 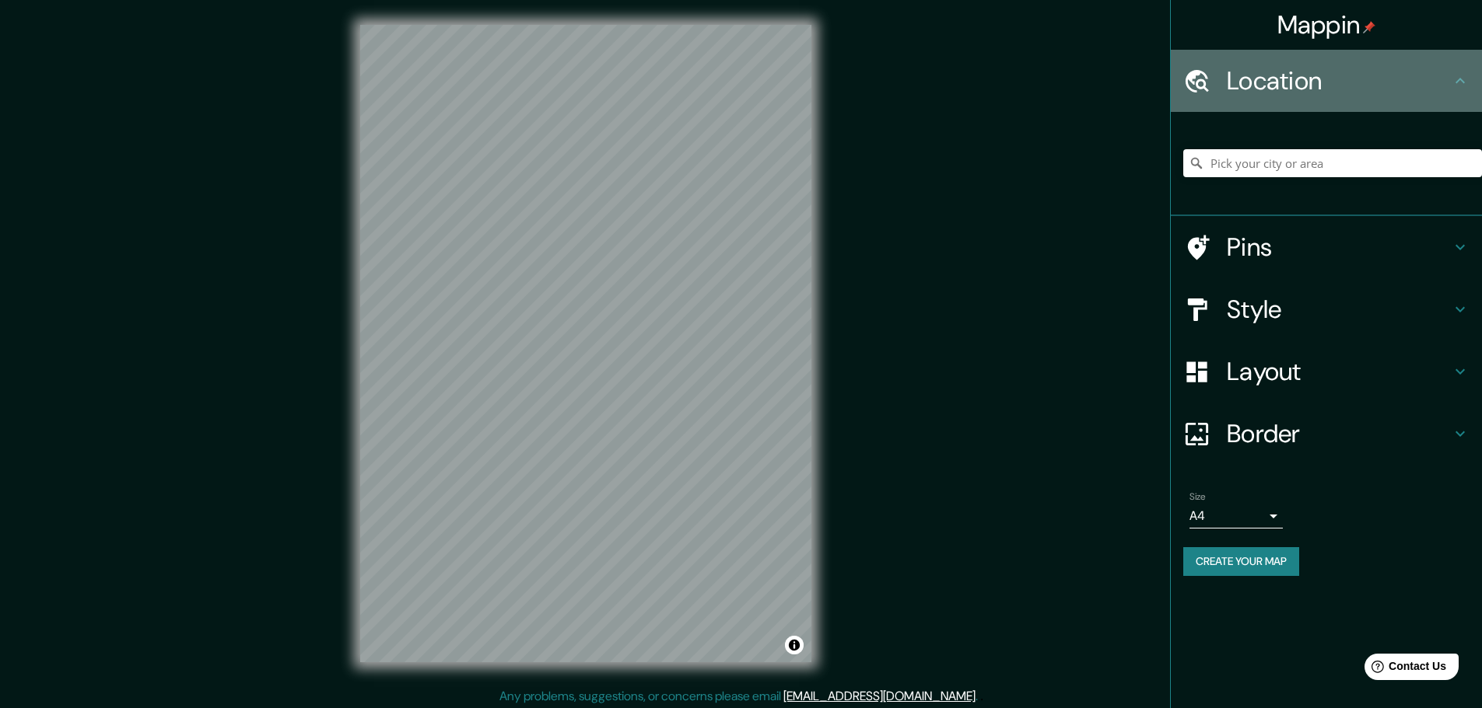 I want to click on button: Toggle attribution, so click(x=794, y=645).